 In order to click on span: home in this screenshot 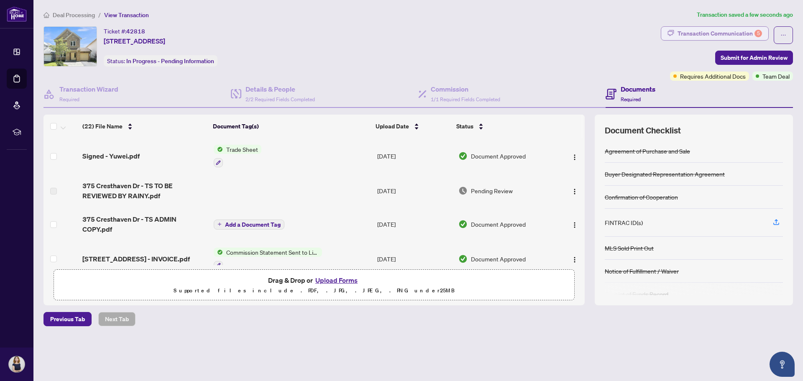, I will do `click(46, 15)`.